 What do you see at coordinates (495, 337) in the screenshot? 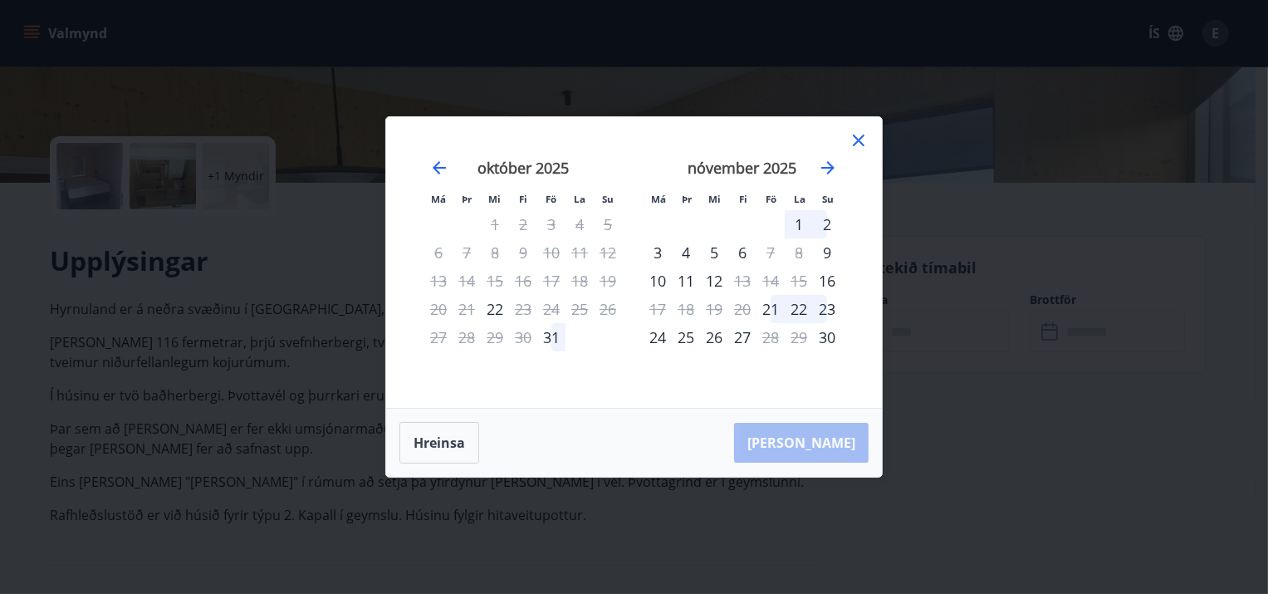
I see `td: Not available. miðvikudagur, 29. október 2025` at bounding box center [495, 337].